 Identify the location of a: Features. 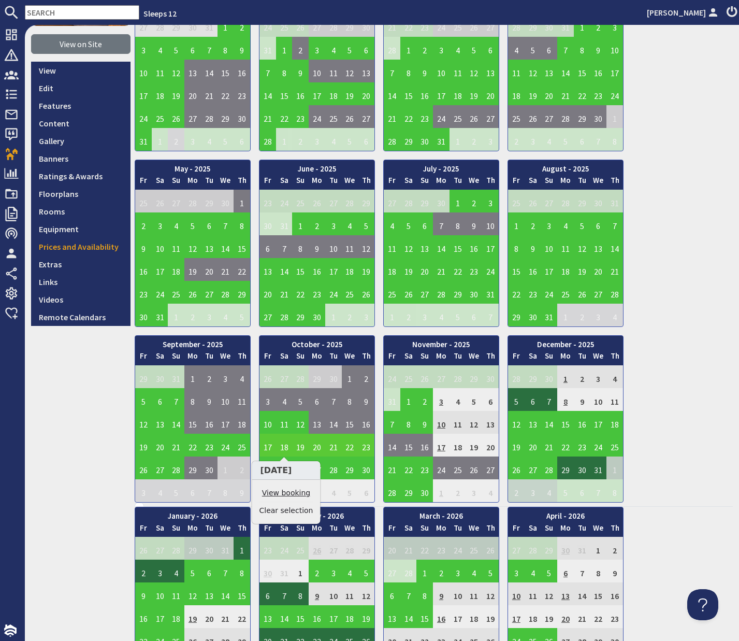
(81, 106).